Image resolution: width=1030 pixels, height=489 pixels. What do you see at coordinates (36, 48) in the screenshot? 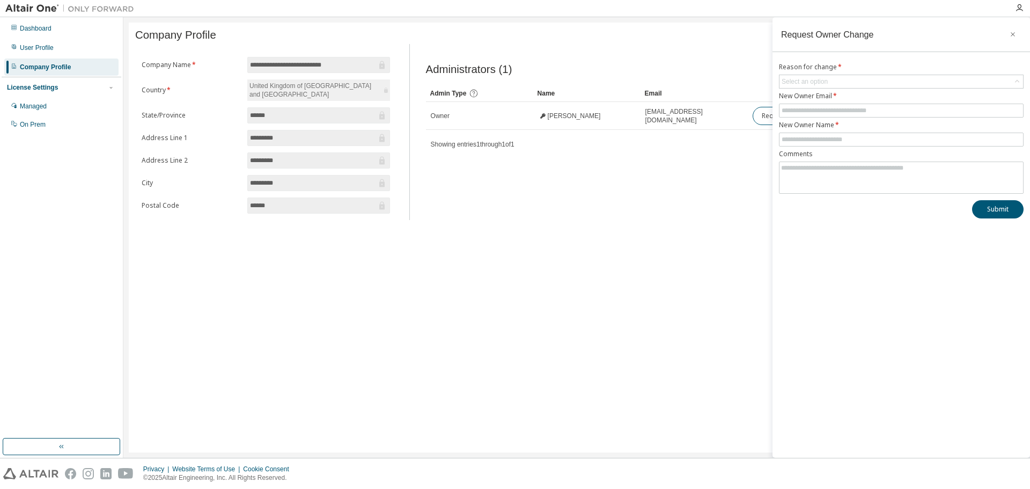
I see `div: User Profile` at bounding box center [36, 48].